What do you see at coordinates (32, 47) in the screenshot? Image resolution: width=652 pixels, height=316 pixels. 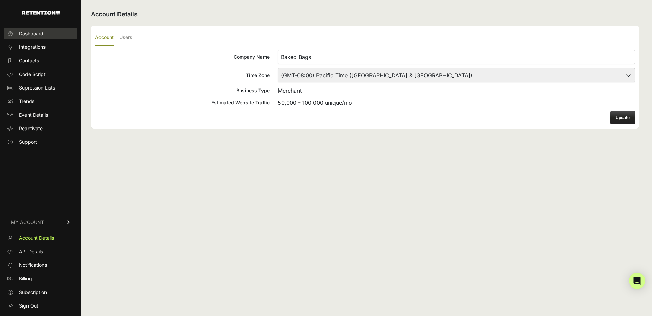 I see `span: Integrations` at bounding box center [32, 47].